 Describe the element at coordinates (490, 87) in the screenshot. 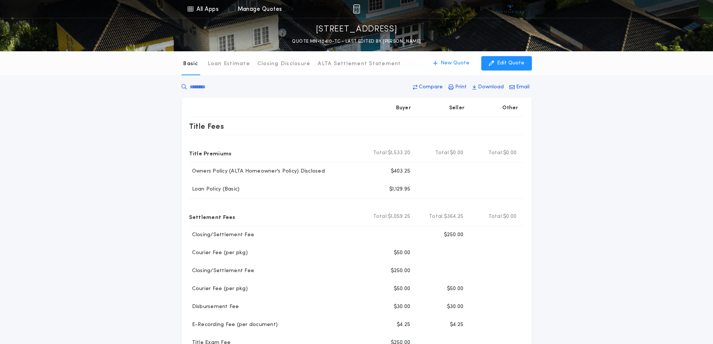

I see `p: Download` at that location.